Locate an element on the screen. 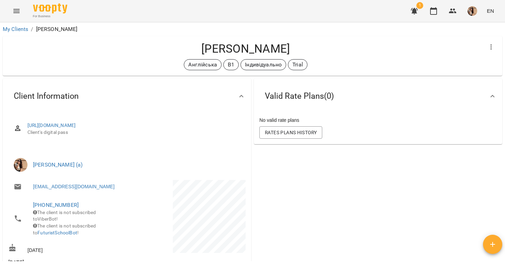  div: B1 is located at coordinates (231, 65).